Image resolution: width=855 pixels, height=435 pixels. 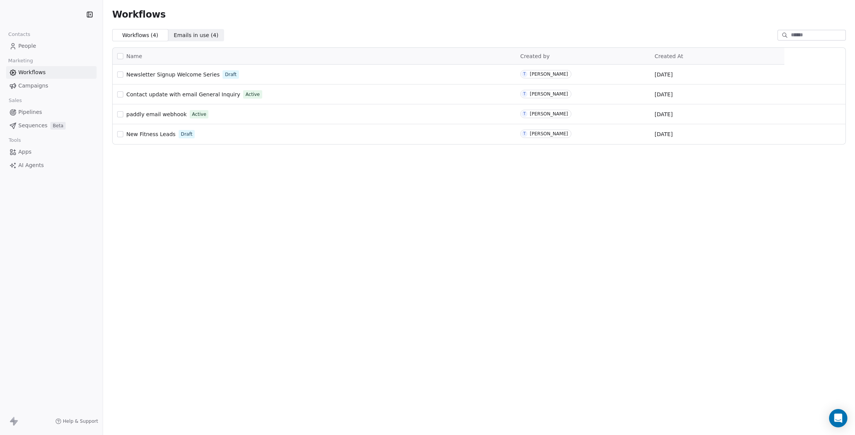 I want to click on span: Contacts, so click(x=19, y=34).